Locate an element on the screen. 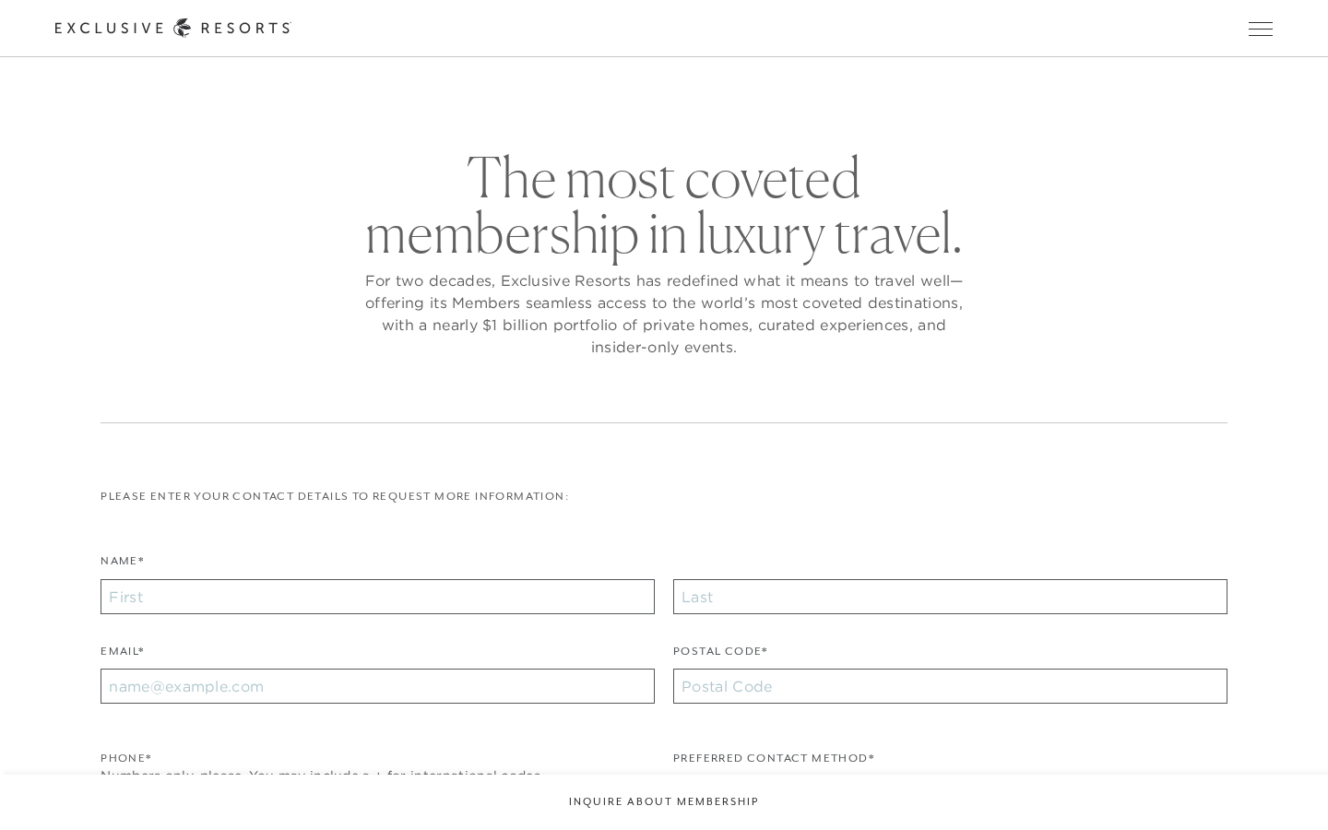 The height and width of the screenshot is (830, 1328). label: Email* is located at coordinates (122, 656).